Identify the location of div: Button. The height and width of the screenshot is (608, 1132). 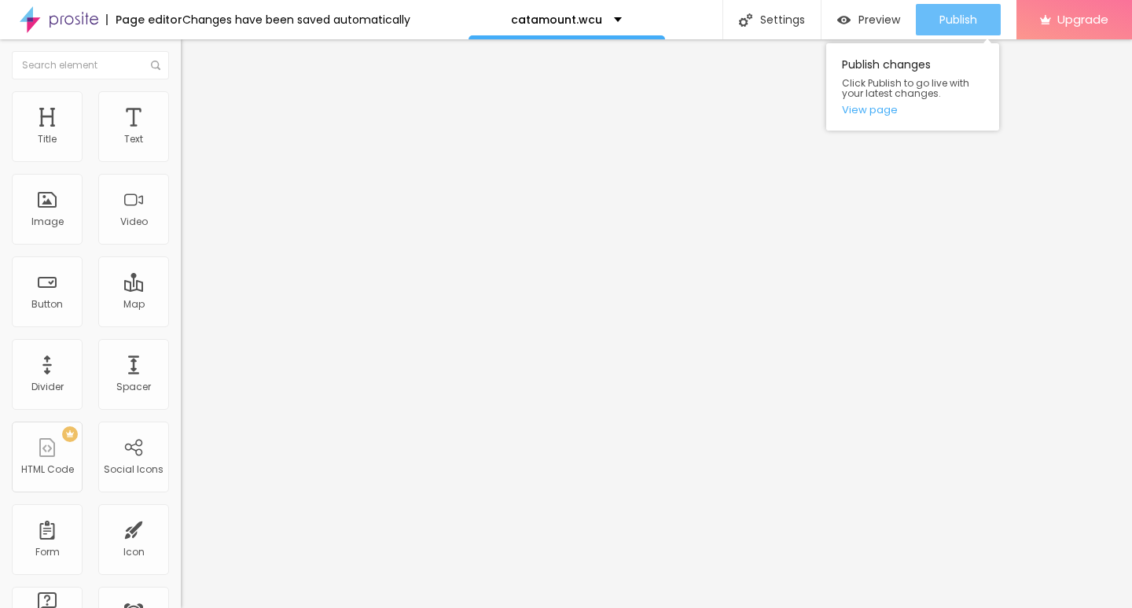
(47, 304).